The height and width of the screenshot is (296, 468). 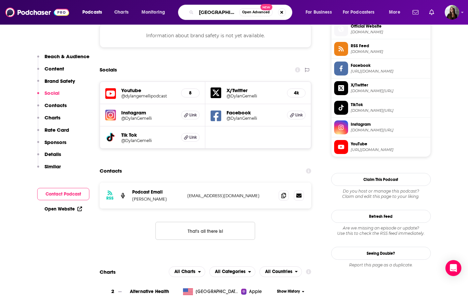 What do you see at coordinates (111, 171) in the screenshot?
I see `h2: Contacts` at bounding box center [111, 171].